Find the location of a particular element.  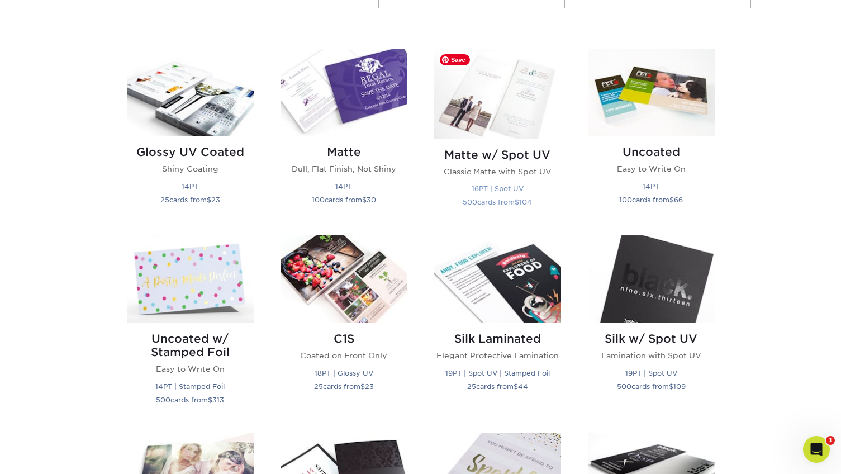

p: Shiny Coating is located at coordinates (190, 169).